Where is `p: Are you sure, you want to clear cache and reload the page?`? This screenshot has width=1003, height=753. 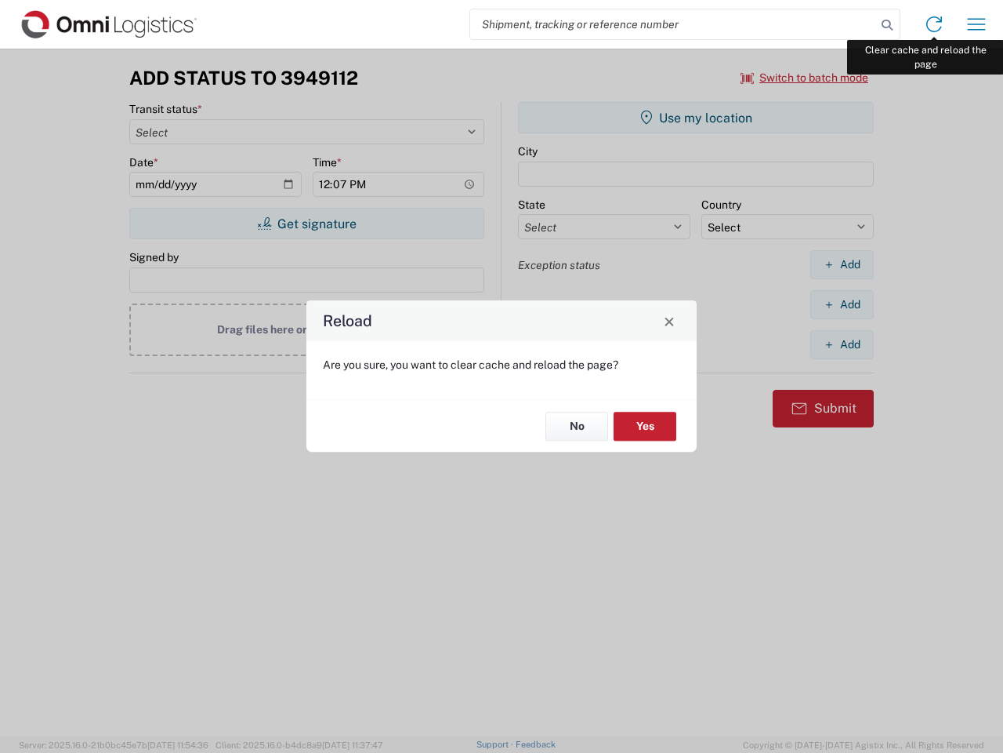 p: Are you sure, you want to clear cache and reload the page? is located at coordinates (502, 365).